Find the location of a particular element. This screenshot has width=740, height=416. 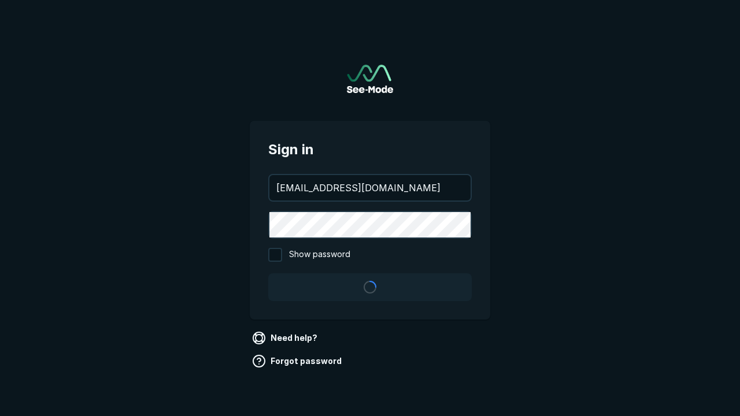

img: See-Mode Logo is located at coordinates (370, 79).